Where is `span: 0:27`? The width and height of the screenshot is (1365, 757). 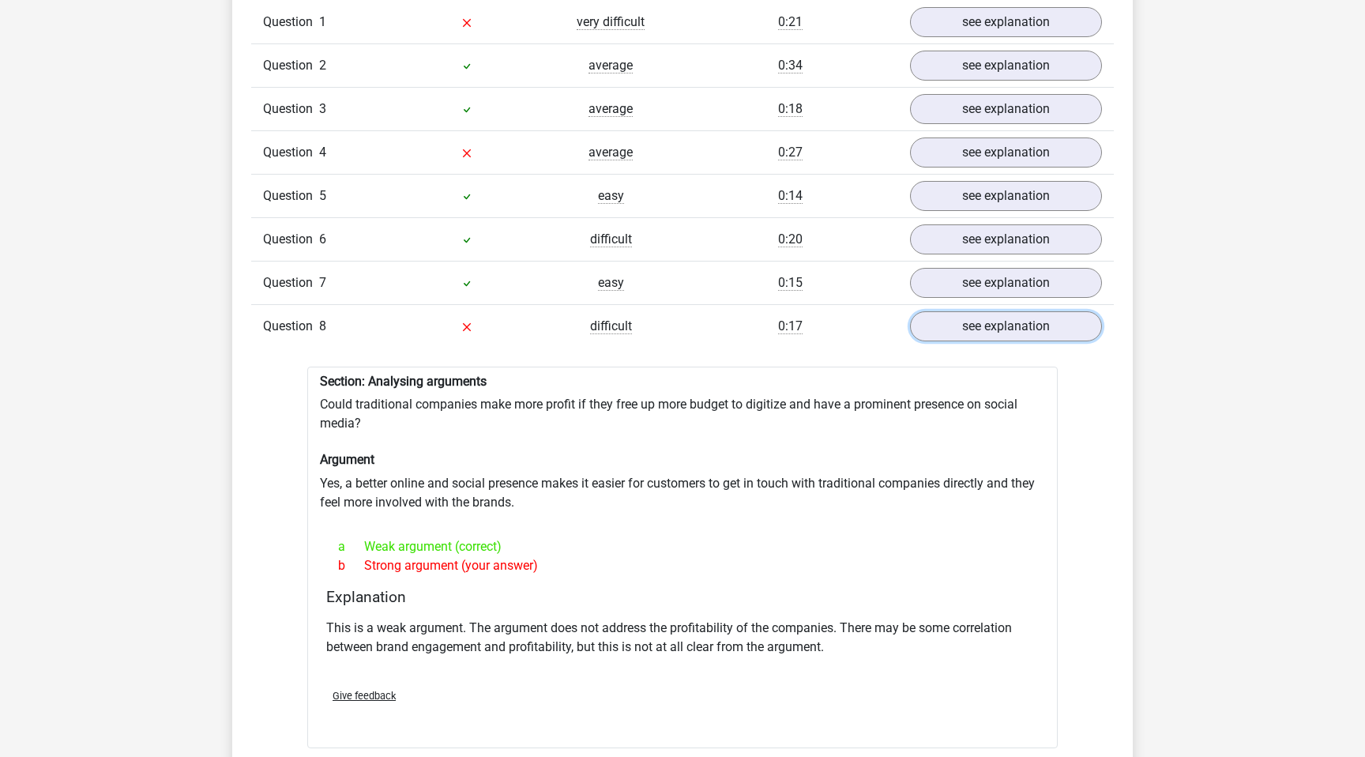 span: 0:27 is located at coordinates (790, 152).